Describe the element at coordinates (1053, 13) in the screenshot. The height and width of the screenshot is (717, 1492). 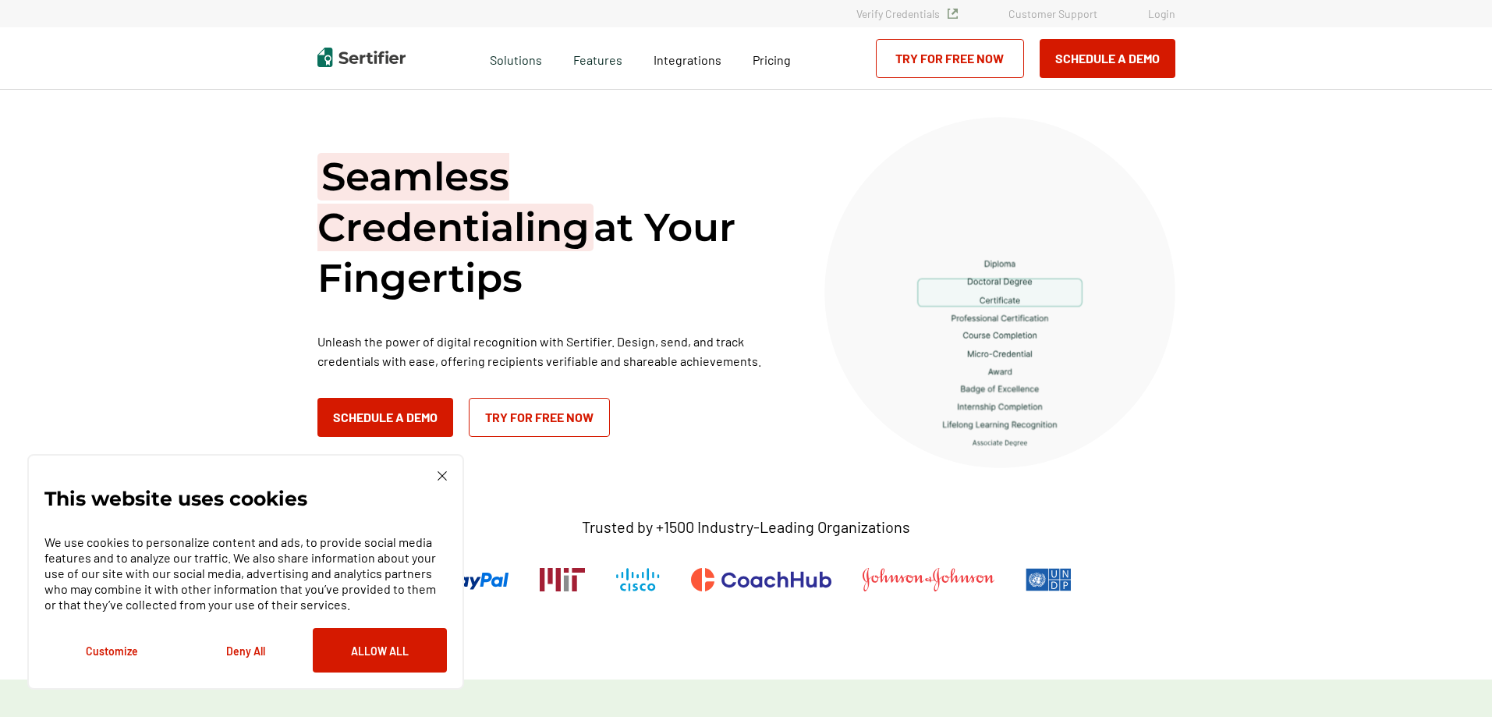
I see `a: Customer Support` at that location.